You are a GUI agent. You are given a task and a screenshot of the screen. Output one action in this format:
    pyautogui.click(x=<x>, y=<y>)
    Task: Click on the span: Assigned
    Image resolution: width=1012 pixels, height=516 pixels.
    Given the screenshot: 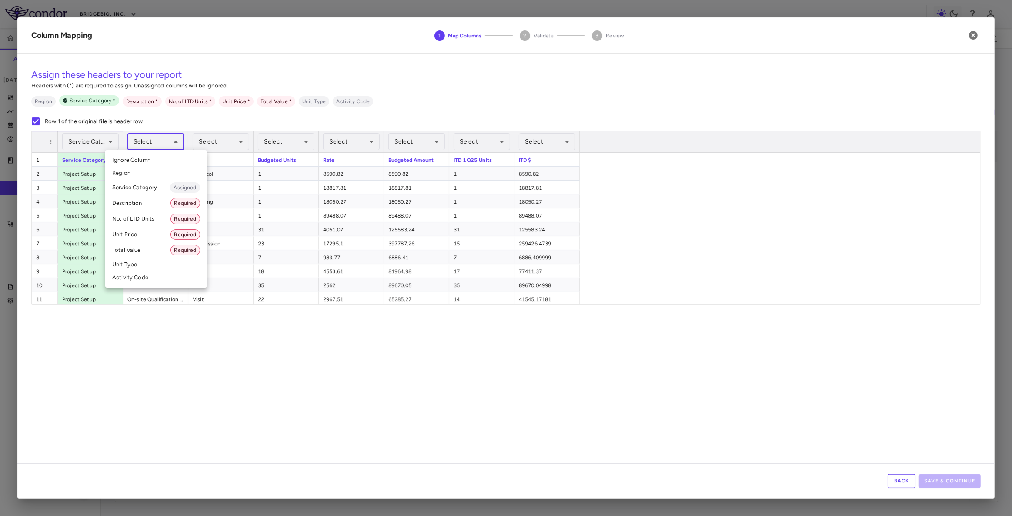 What is the action you would take?
    pyautogui.click(x=185, y=187)
    